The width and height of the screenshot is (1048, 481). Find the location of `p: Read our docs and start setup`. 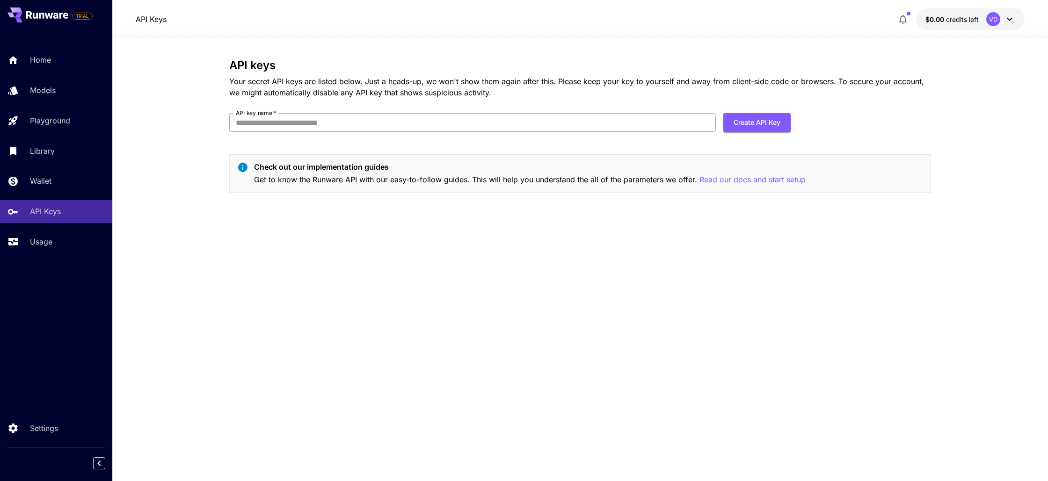

p: Read our docs and start setup is located at coordinates (752, 180).